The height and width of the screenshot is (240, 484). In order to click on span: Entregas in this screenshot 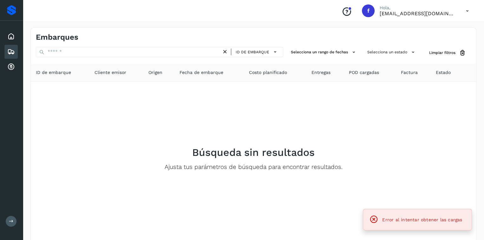, I will do `click(321, 72)`.